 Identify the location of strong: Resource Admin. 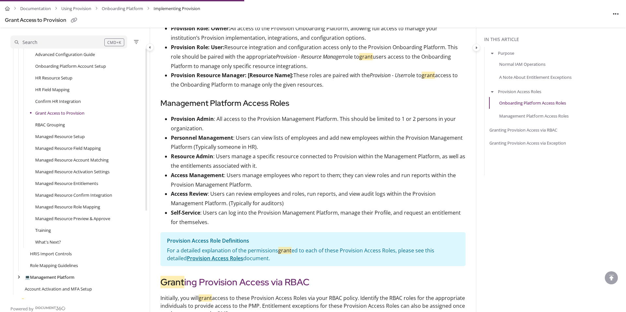
(192, 156).